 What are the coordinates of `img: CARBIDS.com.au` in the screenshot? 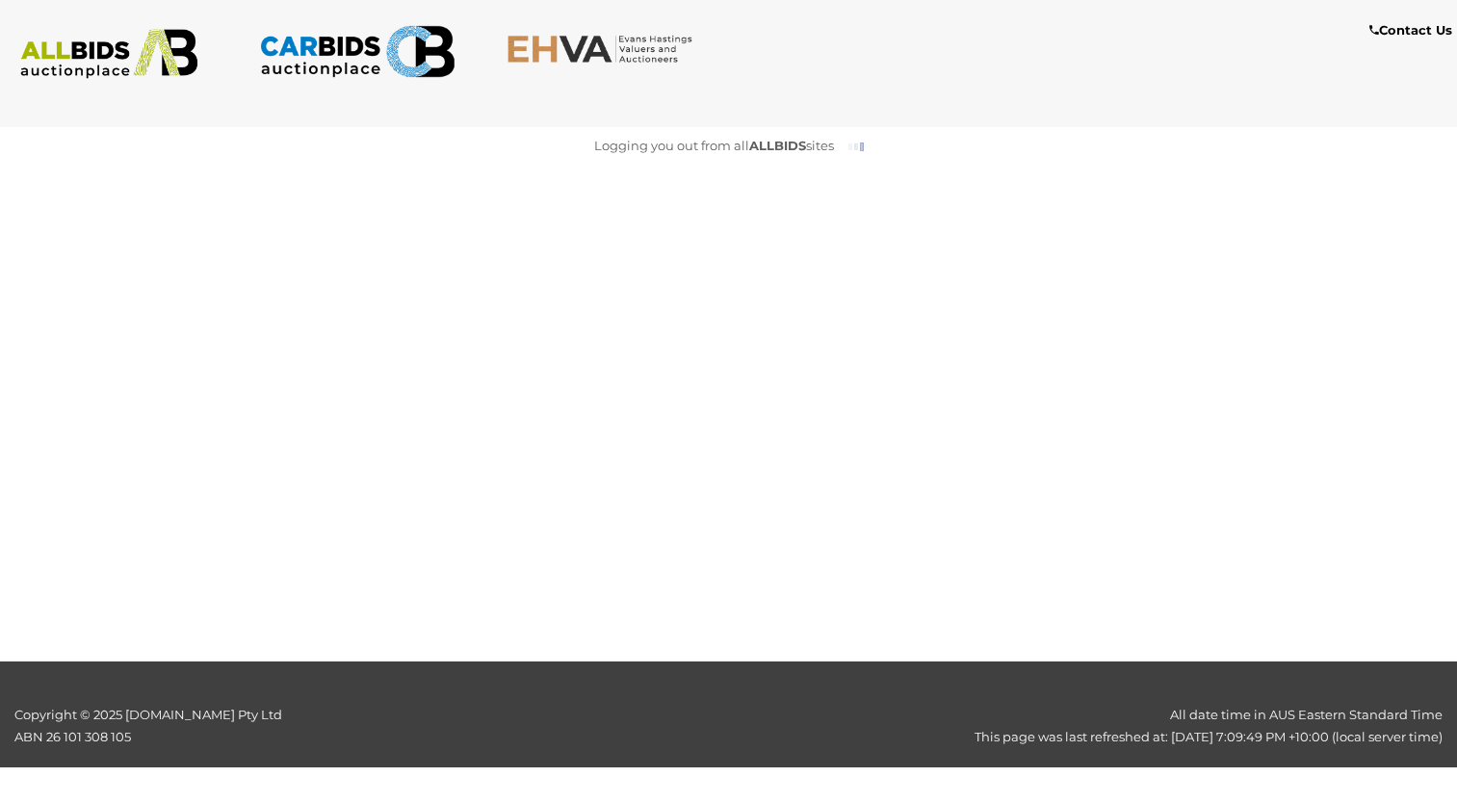 It's located at (357, 51).